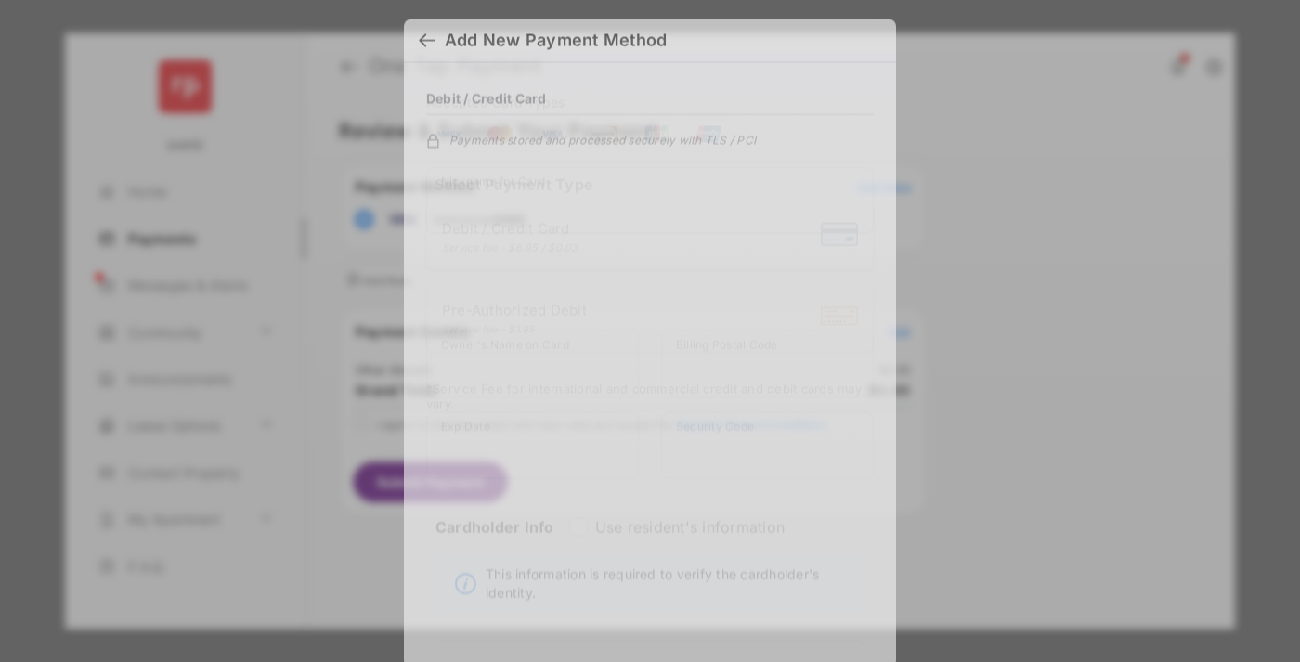 This screenshot has height=662, width=1300. Describe the element at coordinates (487, 97) in the screenshot. I see `h4: Debit / Credit Card` at that location.